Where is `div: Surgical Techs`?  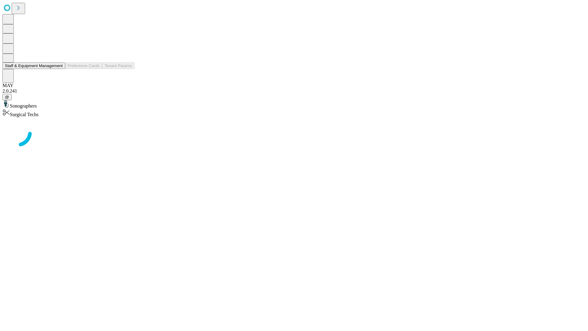 div: Surgical Techs is located at coordinates (294, 113).